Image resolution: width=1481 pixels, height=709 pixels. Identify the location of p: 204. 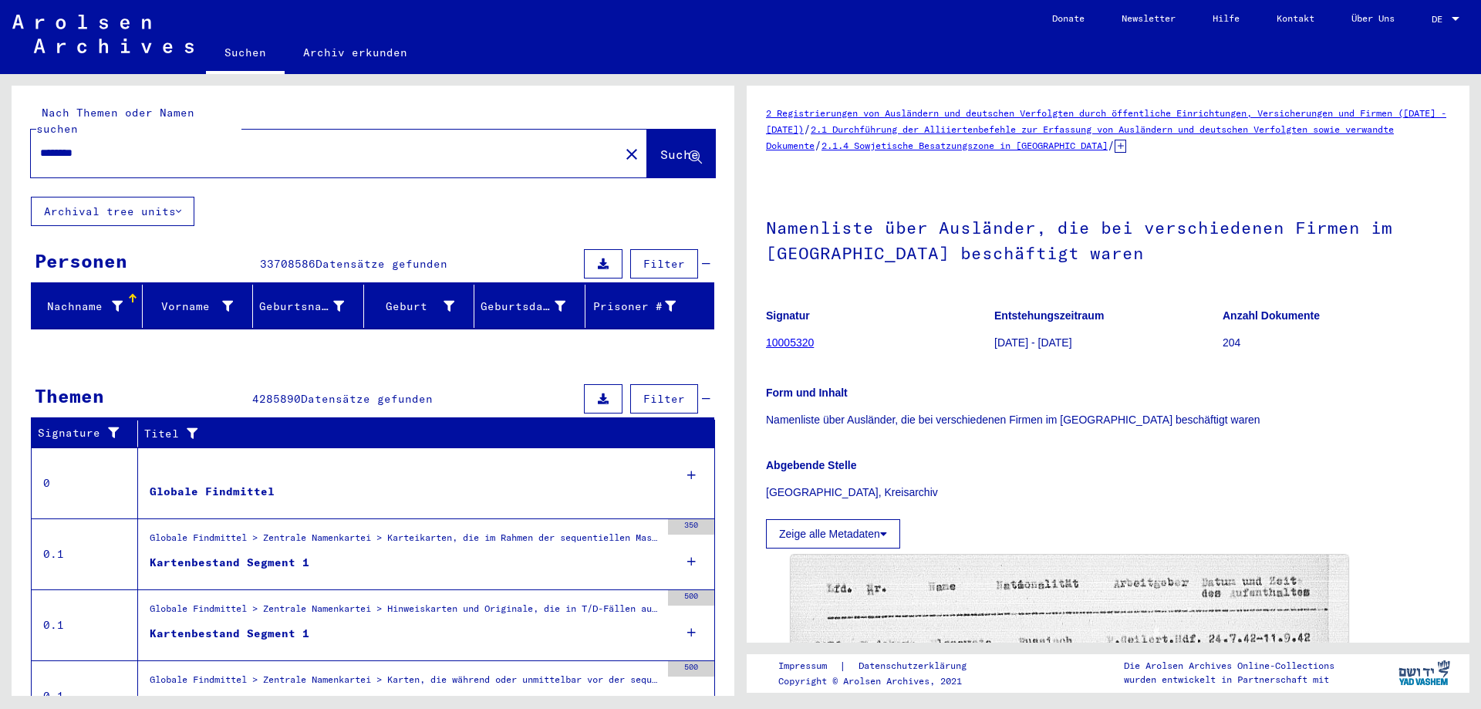
(1336, 343).